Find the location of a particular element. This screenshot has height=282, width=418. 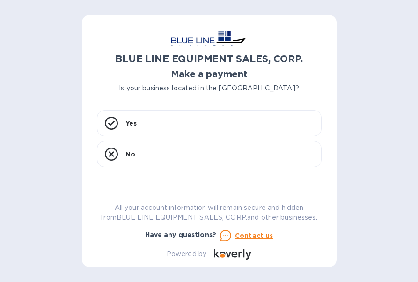

p: All your account information will remain secure and hidden from BLUE LINE EQUIPMENT SALES, CORP. ... is located at coordinates (209, 212).